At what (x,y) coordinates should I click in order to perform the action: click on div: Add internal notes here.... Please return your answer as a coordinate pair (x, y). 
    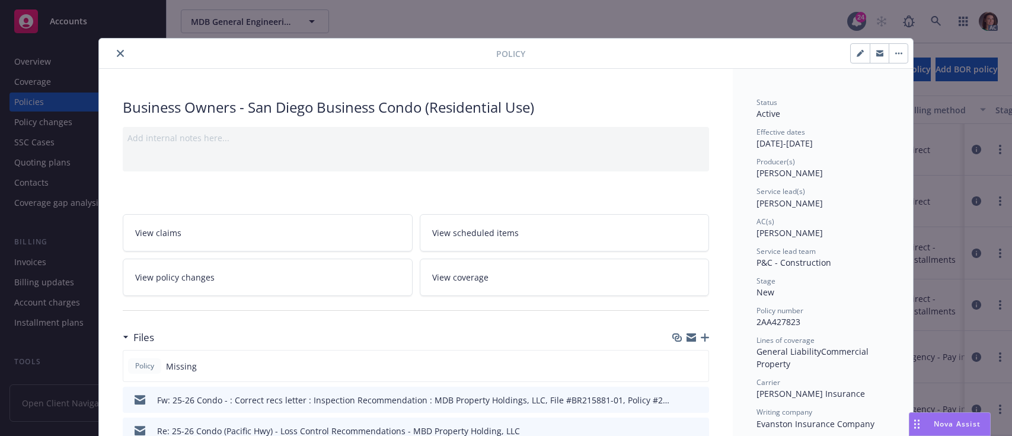
    Looking at the image, I should click on (416, 138).